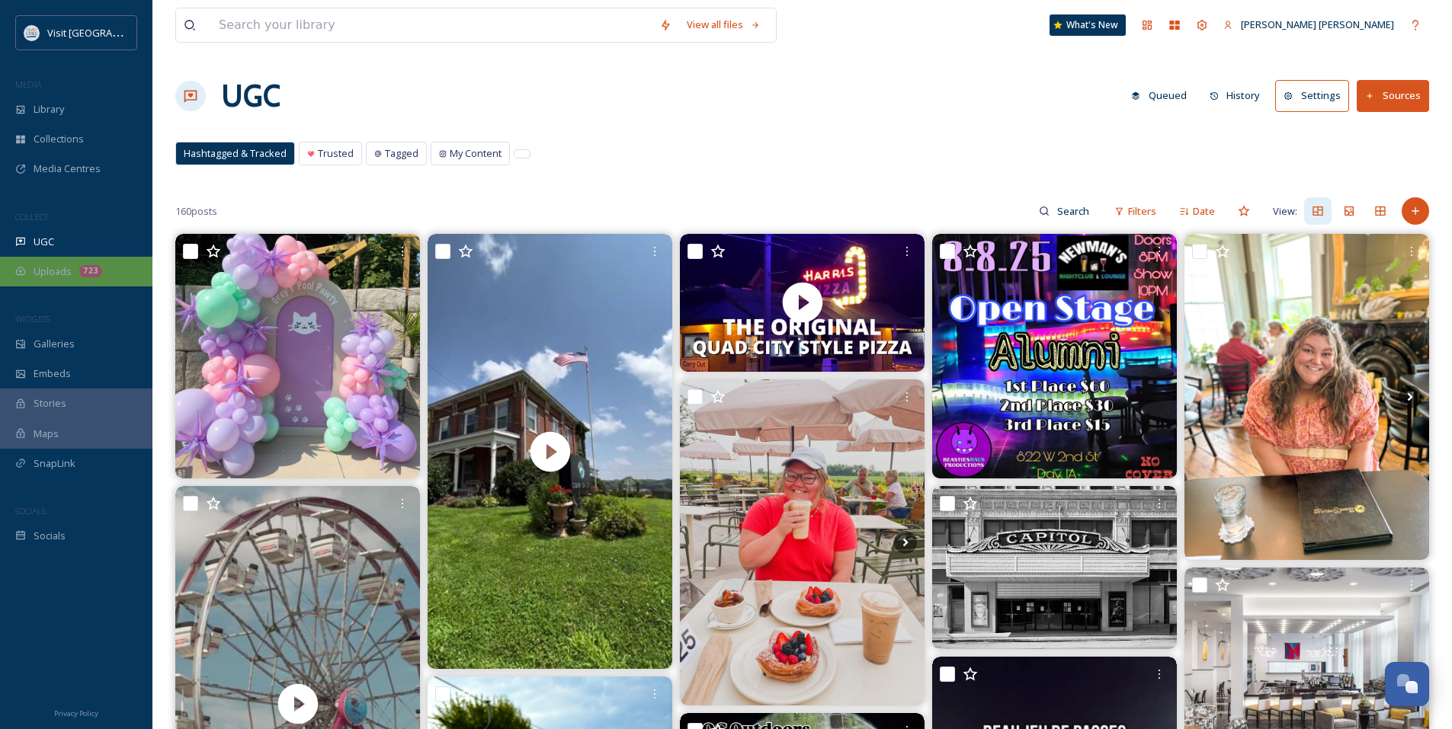 The height and width of the screenshot is (729, 1452). I want to click on input: Search your library, so click(431, 25).